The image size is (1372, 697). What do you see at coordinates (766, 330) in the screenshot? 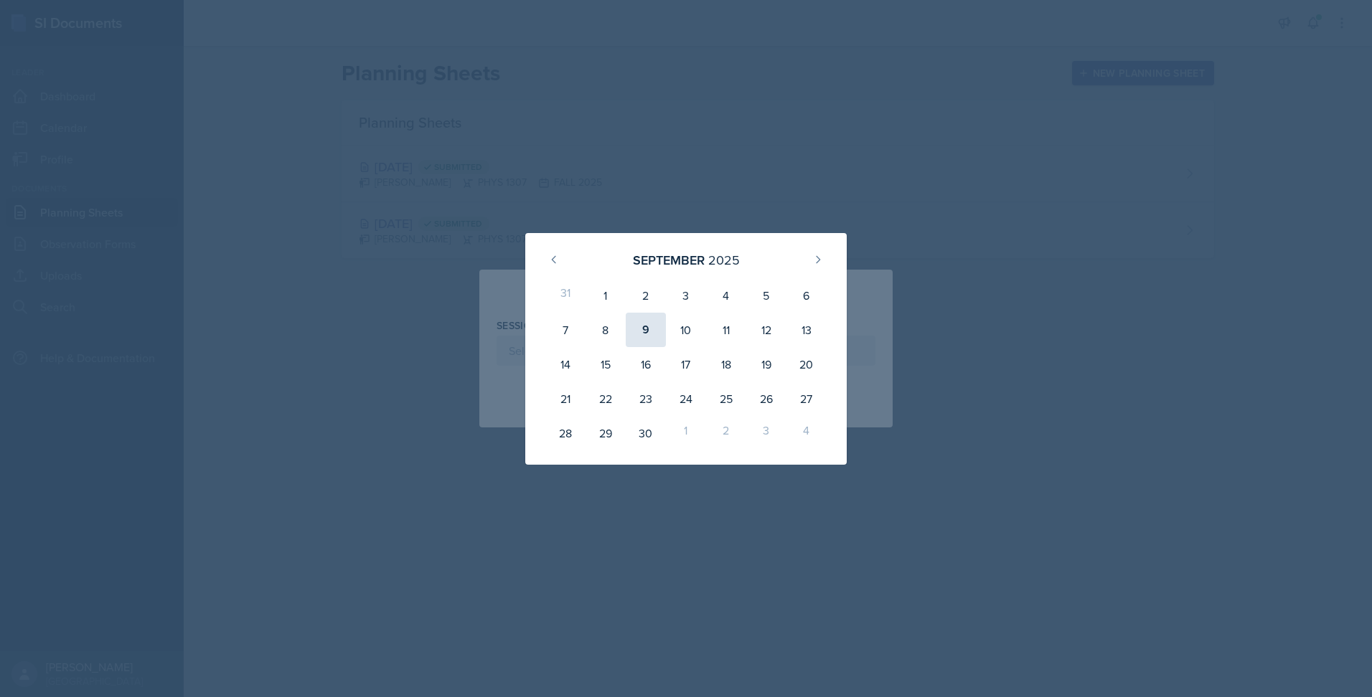
I see `div: 12` at bounding box center [766, 330].